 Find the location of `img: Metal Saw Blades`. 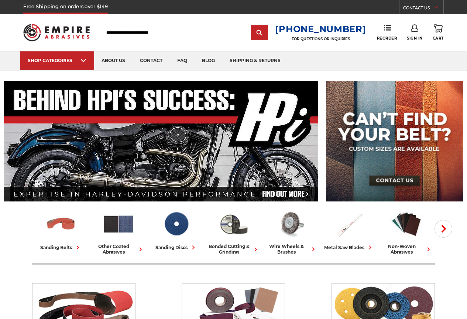

img: Metal Saw Blades is located at coordinates (349, 224).